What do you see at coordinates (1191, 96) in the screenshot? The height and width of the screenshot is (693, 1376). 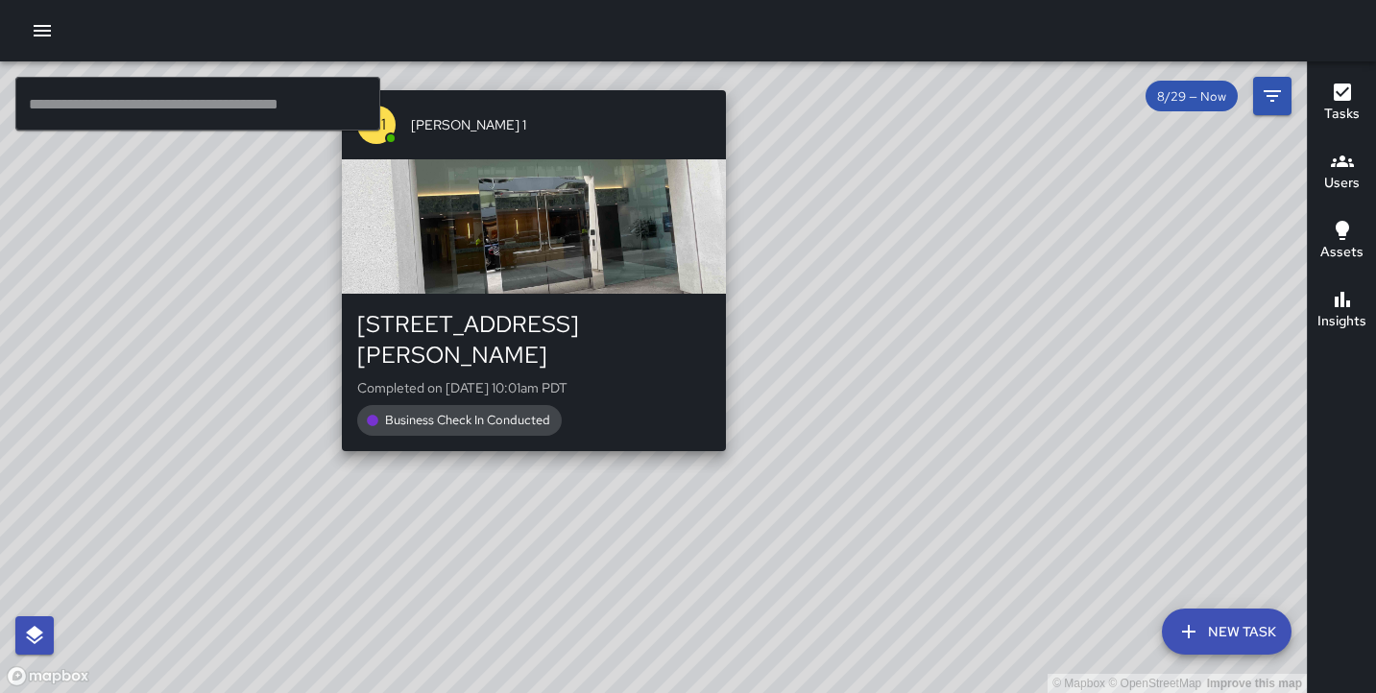 I see `span: 8/29 — Now` at bounding box center [1191, 96].